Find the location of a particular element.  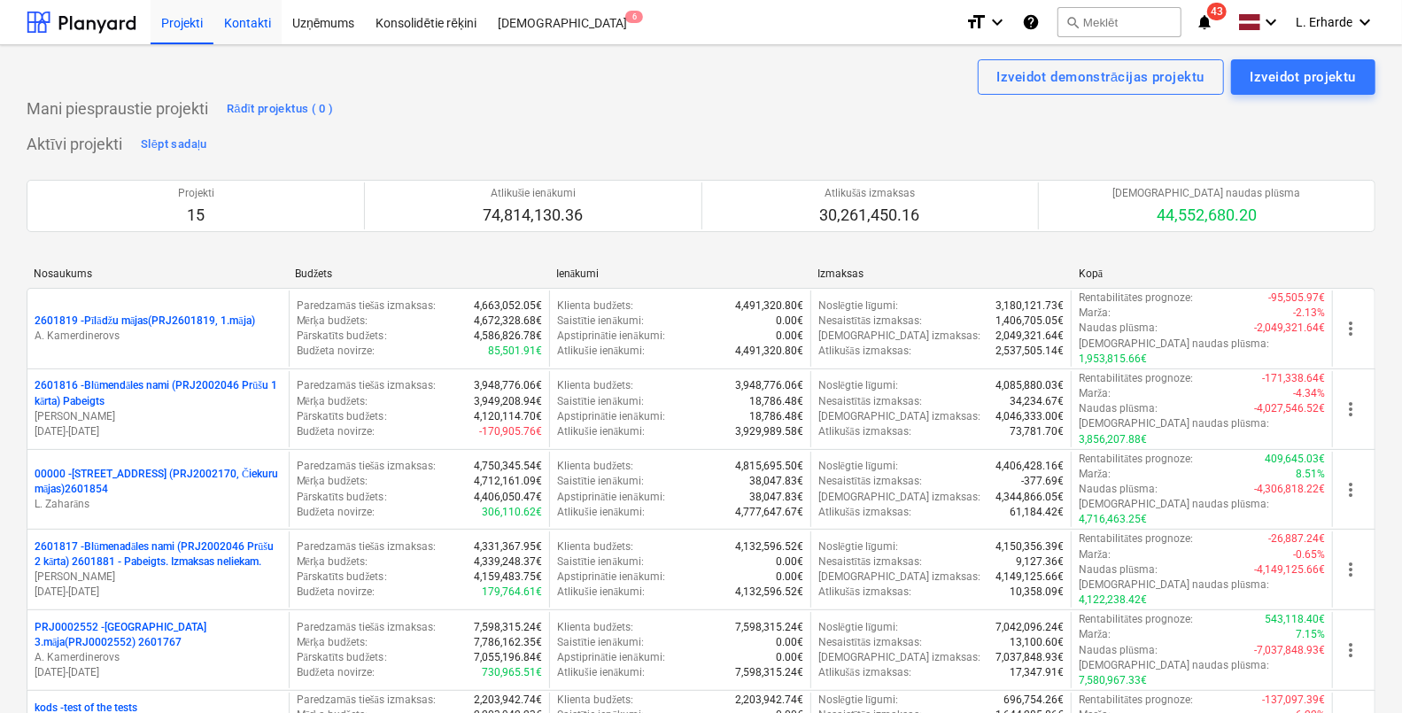

p: Mērķa budžets : is located at coordinates (332, 481).